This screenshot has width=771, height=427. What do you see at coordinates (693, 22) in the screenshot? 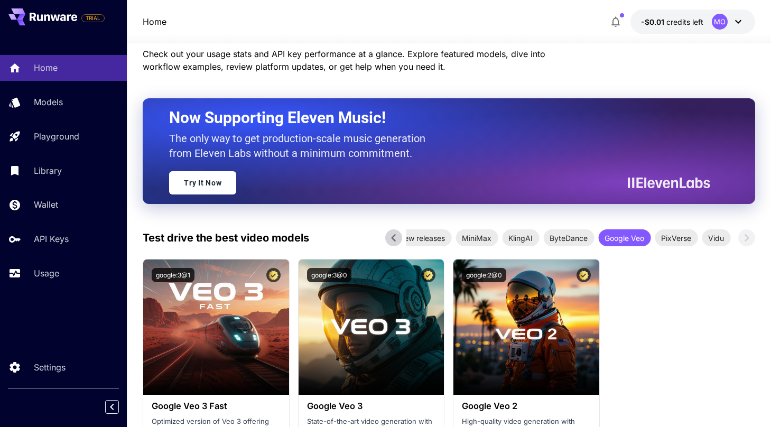
I see `button: -$0.0063MO` at bounding box center [693, 22].